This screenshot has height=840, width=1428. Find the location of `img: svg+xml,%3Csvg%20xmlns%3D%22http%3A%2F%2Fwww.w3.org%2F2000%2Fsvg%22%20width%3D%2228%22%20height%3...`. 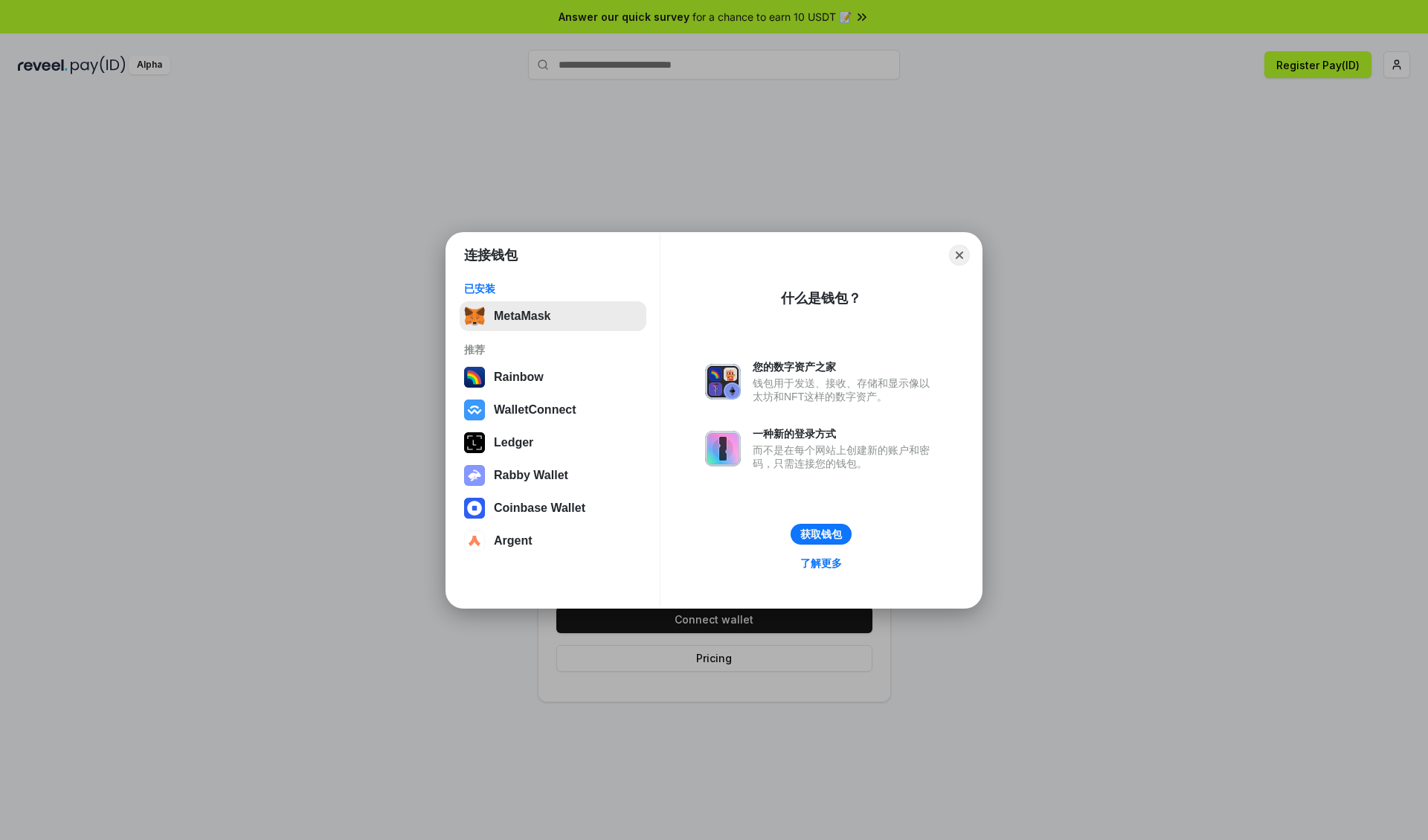

img: svg+xml,%3Csvg%20xmlns%3D%22http%3A%2F%2Fwww.w3.org%2F2000%2Fsvg%22%20width%3D%2228%22%20height%3... is located at coordinates (475, 443).